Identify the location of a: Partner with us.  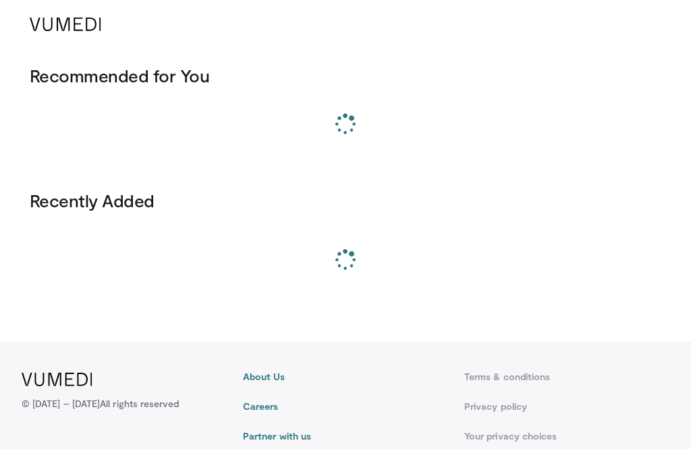
(346, 436).